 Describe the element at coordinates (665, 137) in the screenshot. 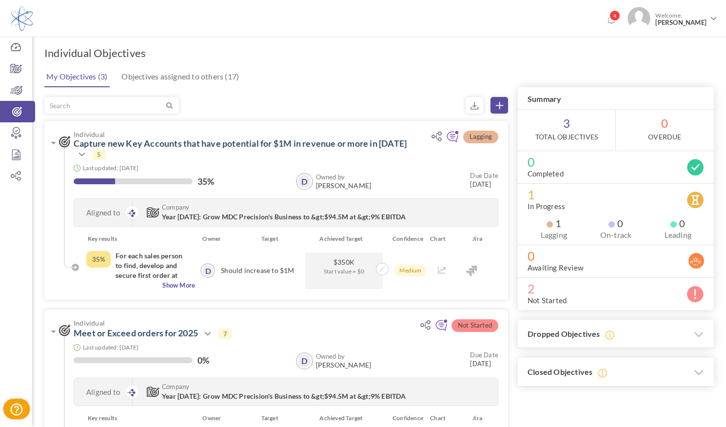

I see `label: OverDue` at that location.